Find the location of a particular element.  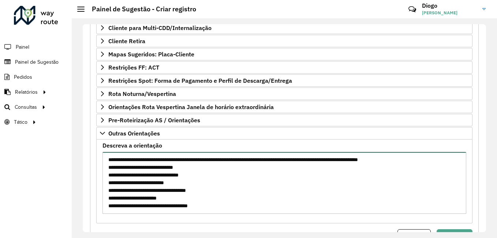

span: Painel de Sugestão is located at coordinates (37, 62).